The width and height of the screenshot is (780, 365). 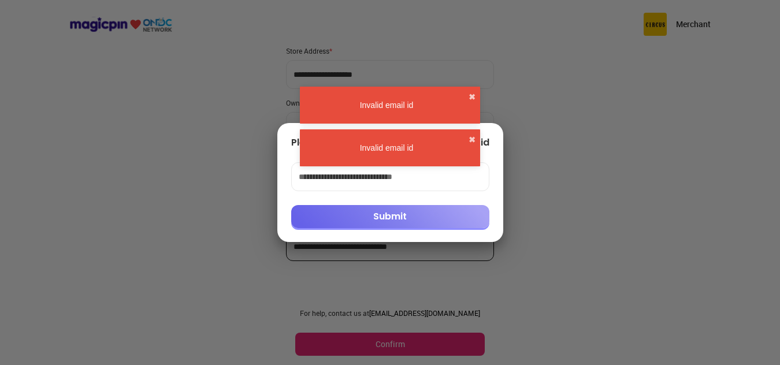 I want to click on div: Please fill the magcipin employee email id, so click(x=390, y=143).